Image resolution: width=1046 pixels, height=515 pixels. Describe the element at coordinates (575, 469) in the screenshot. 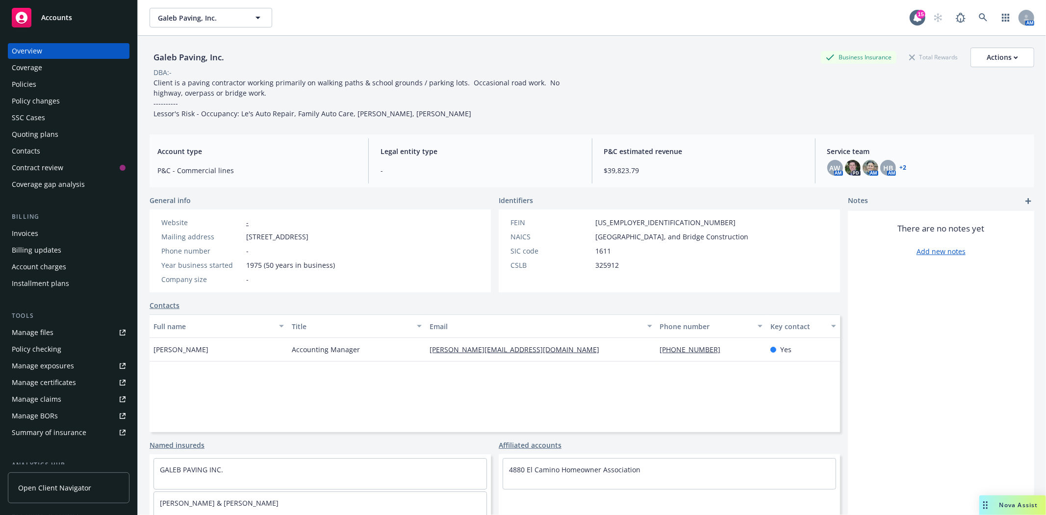

I see `a: 4880 El Camino Homeowner Association` at that location.